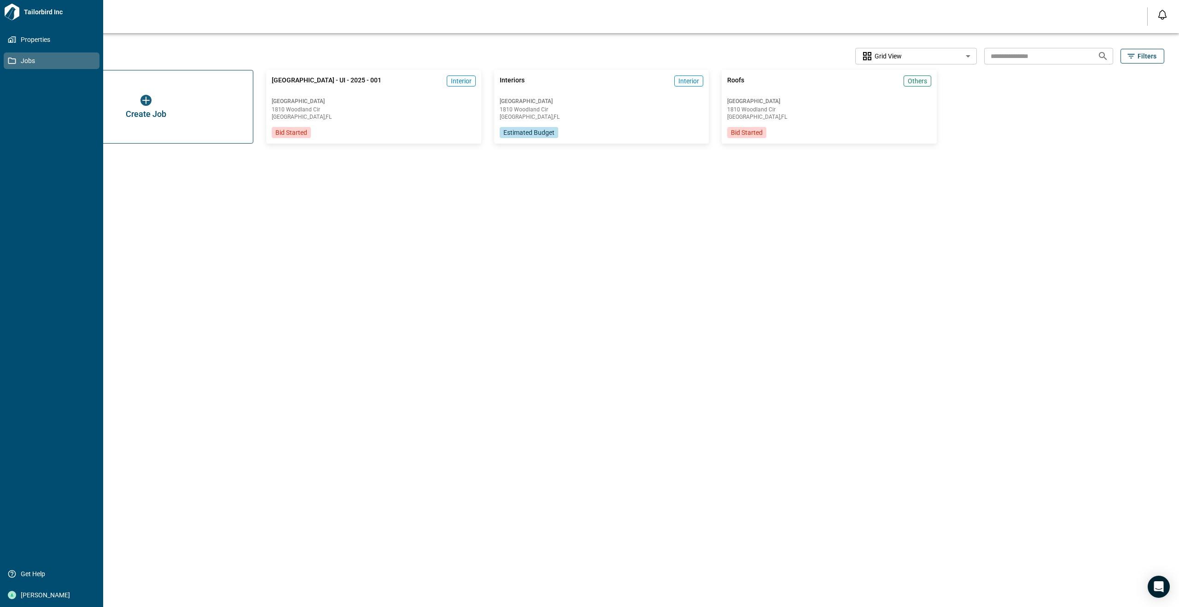 Image resolution: width=1179 pixels, height=607 pixels. Describe the element at coordinates (1142, 56) in the screenshot. I see `button: Filters` at that location.